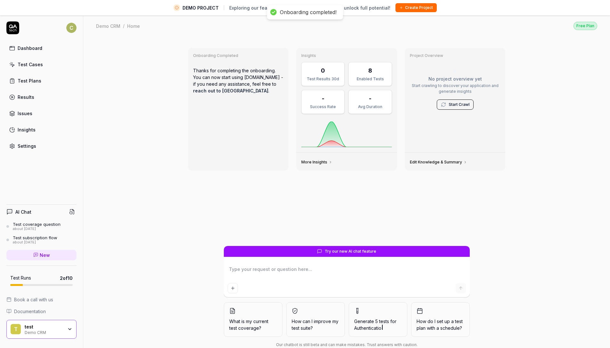 This screenshot has height=348, width=610. Describe the element at coordinates (455, 79) in the screenshot. I see `p: No project overview yet` at that location.